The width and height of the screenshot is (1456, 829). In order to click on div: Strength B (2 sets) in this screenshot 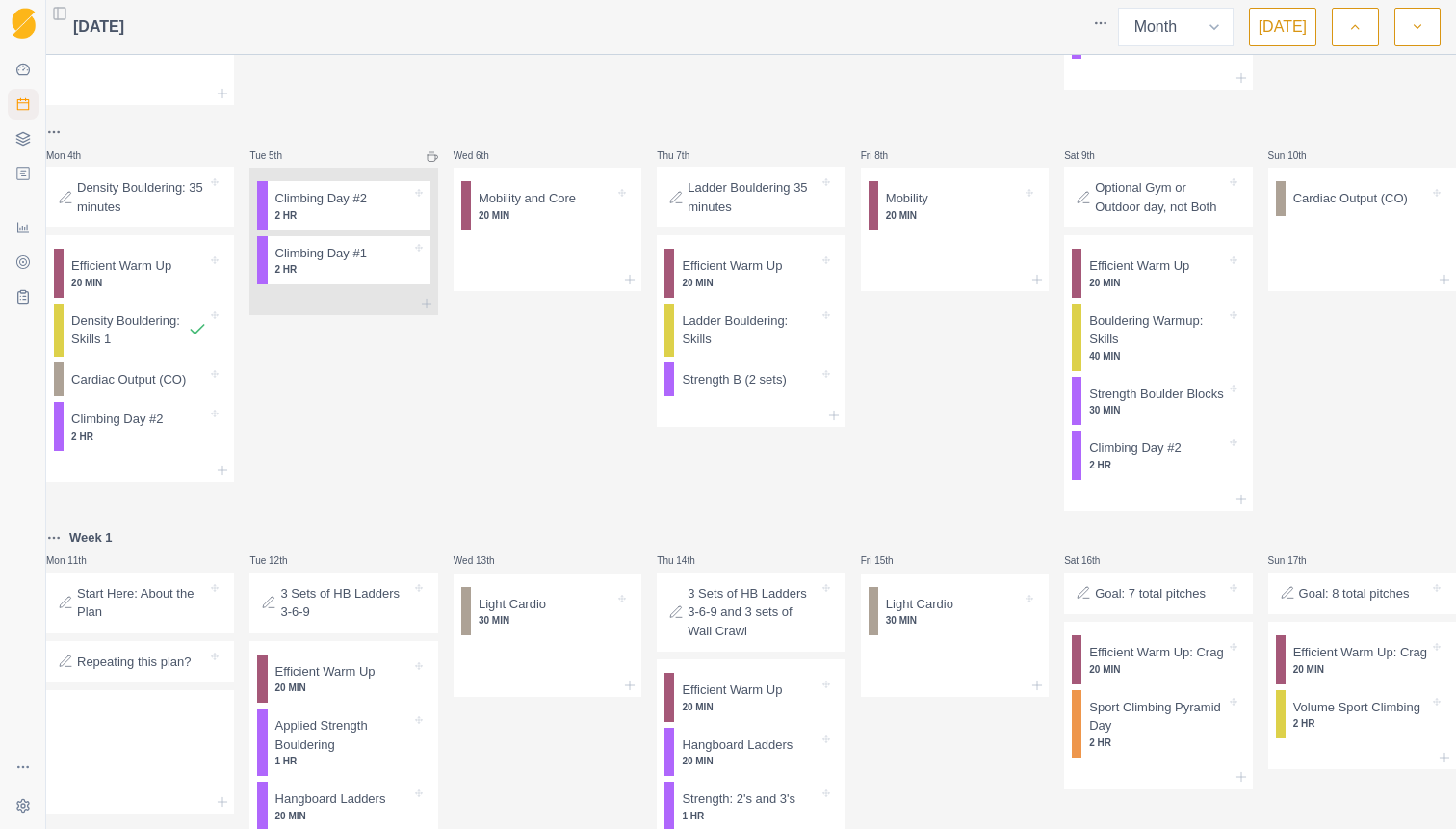, I will do `click(750, 380)`.